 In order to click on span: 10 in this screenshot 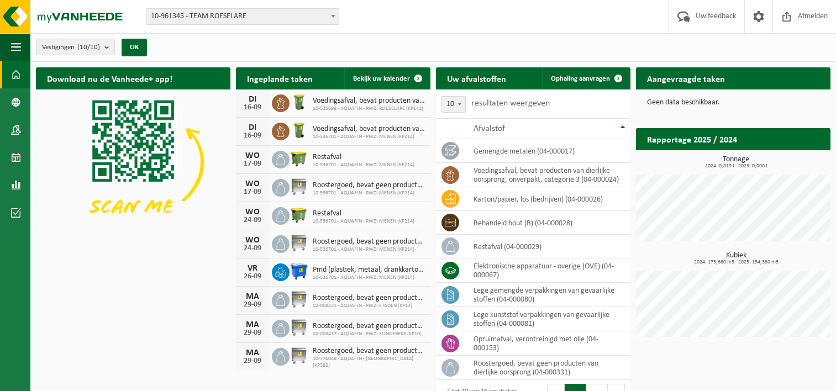, I will do `click(454, 104)`.